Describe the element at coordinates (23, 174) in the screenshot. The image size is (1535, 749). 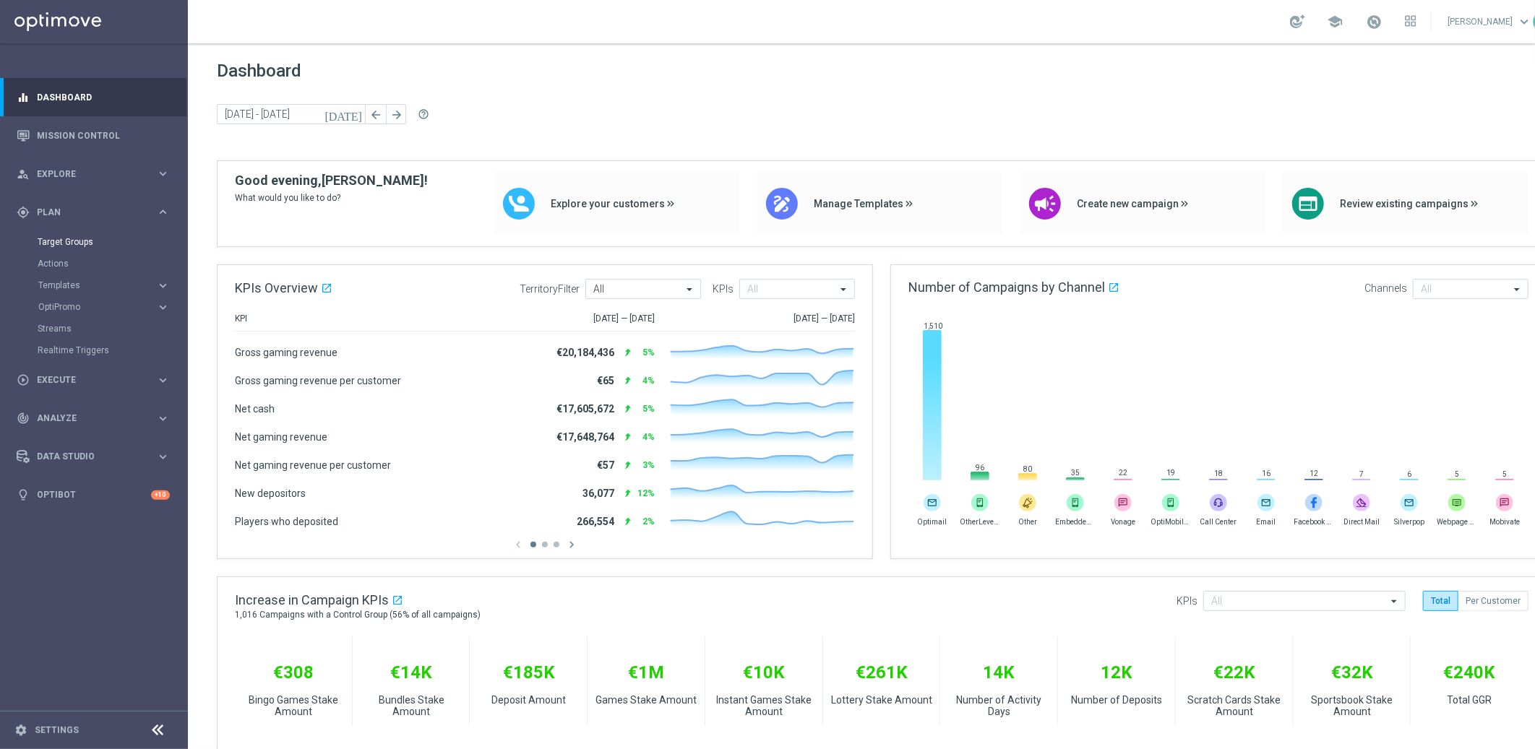
I see `i: person_search` at that location.